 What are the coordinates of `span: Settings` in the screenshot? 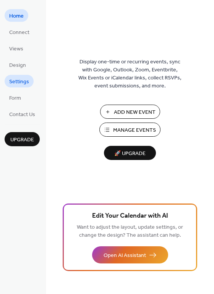 It's located at (19, 82).